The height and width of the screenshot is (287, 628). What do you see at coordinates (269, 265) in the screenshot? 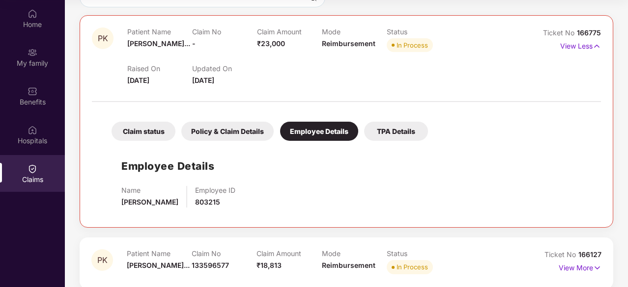
I see `span: ₹18,813` at bounding box center [269, 265].